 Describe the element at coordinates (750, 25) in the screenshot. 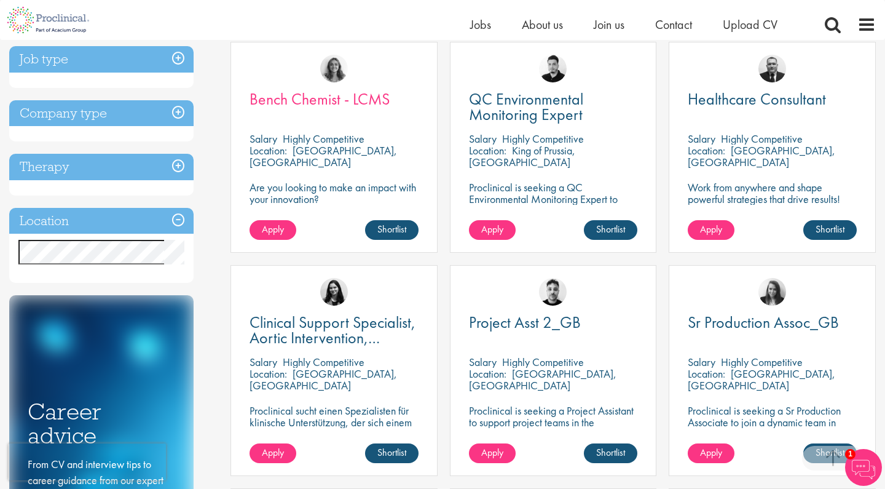

I see `a: Upload CV` at that location.